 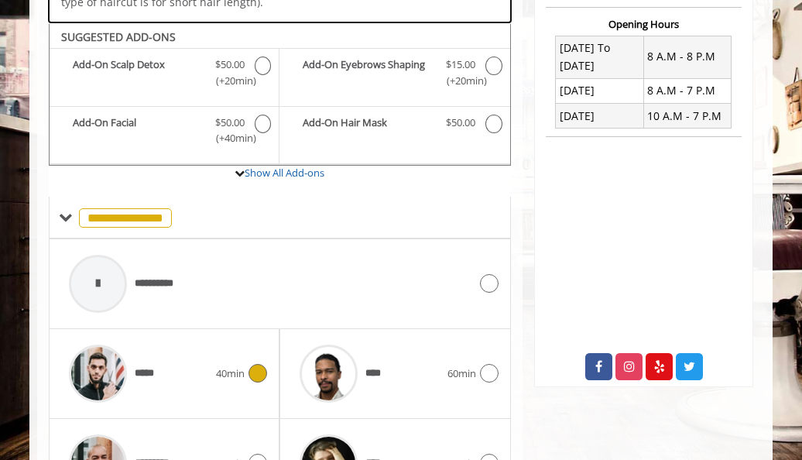 What do you see at coordinates (139, 131) in the screenshot?
I see `b: Add-On Facial` at bounding box center [139, 131].